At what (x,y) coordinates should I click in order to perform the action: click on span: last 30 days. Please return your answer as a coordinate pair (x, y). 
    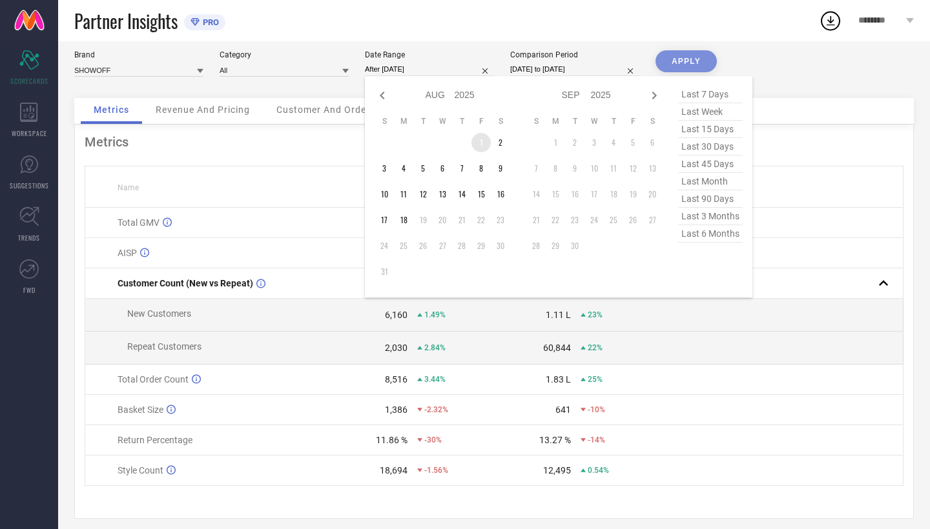
    Looking at the image, I should click on (710, 147).